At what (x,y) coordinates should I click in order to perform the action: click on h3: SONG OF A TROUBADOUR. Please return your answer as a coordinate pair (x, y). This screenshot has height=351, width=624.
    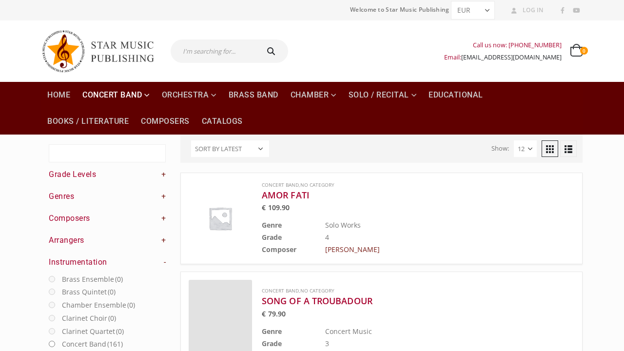
    Looking at the image, I should click on (394, 301).